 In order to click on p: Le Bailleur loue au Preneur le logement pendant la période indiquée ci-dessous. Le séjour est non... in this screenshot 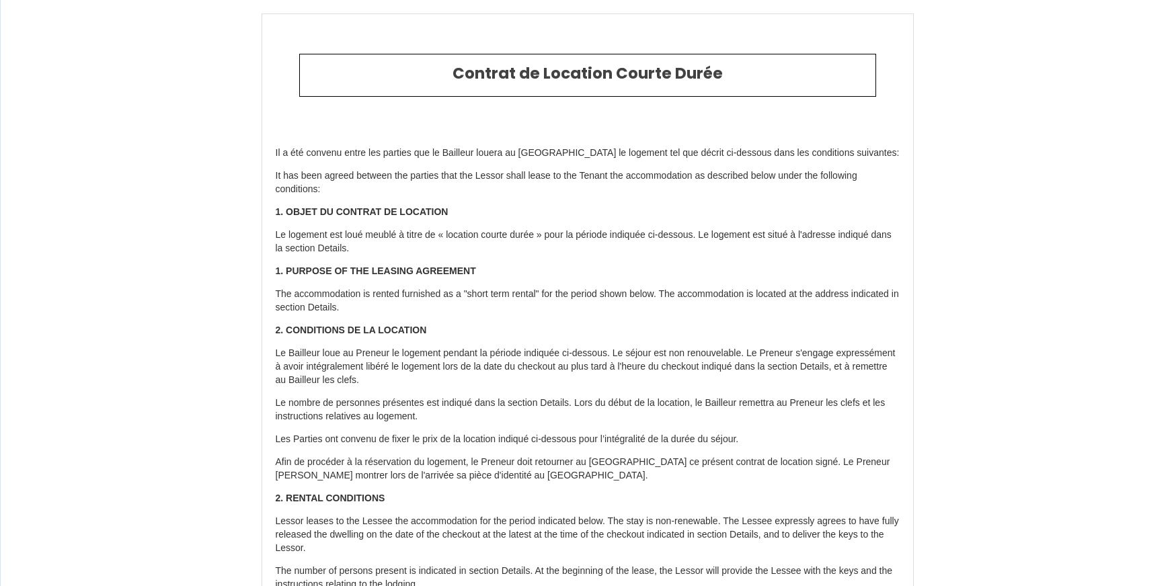, I will do `click(588, 367)`.